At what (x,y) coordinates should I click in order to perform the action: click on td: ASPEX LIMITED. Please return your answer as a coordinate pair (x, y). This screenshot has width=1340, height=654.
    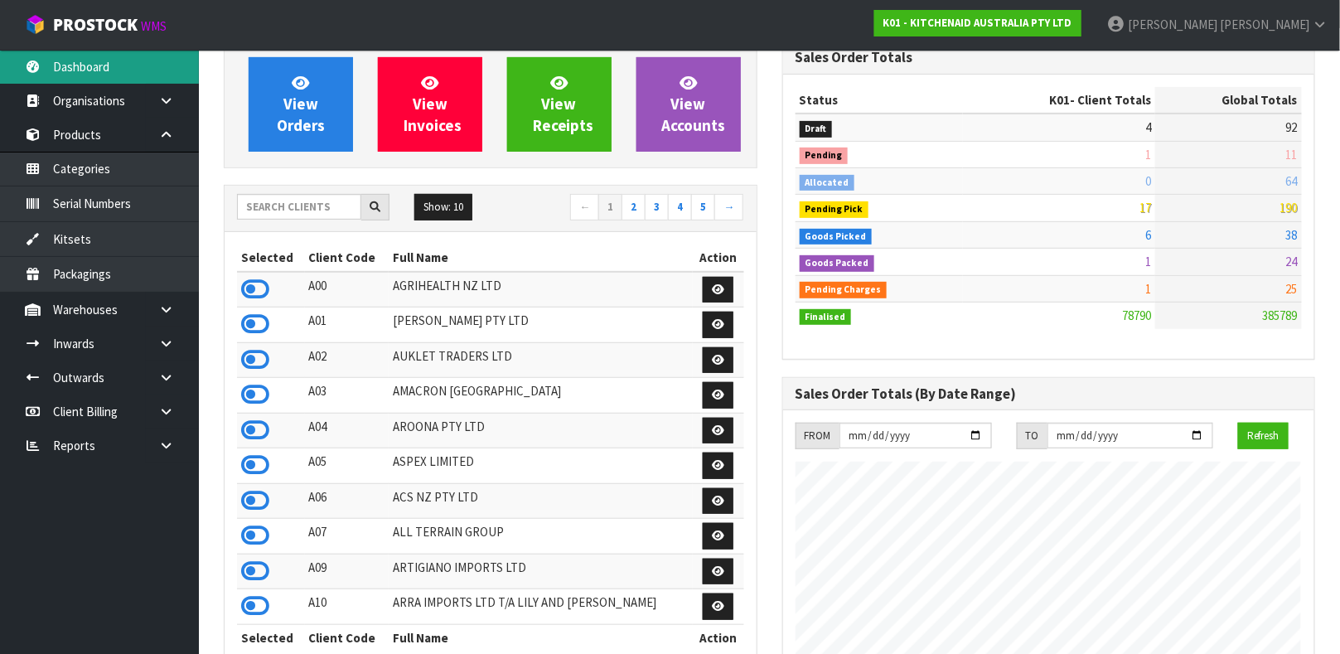
    Looking at the image, I should click on (540, 466).